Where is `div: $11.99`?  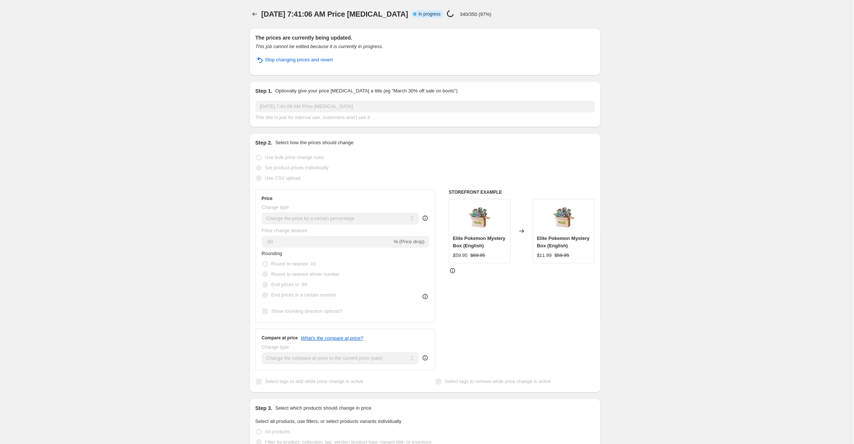
div: $11.99 is located at coordinates (544, 256).